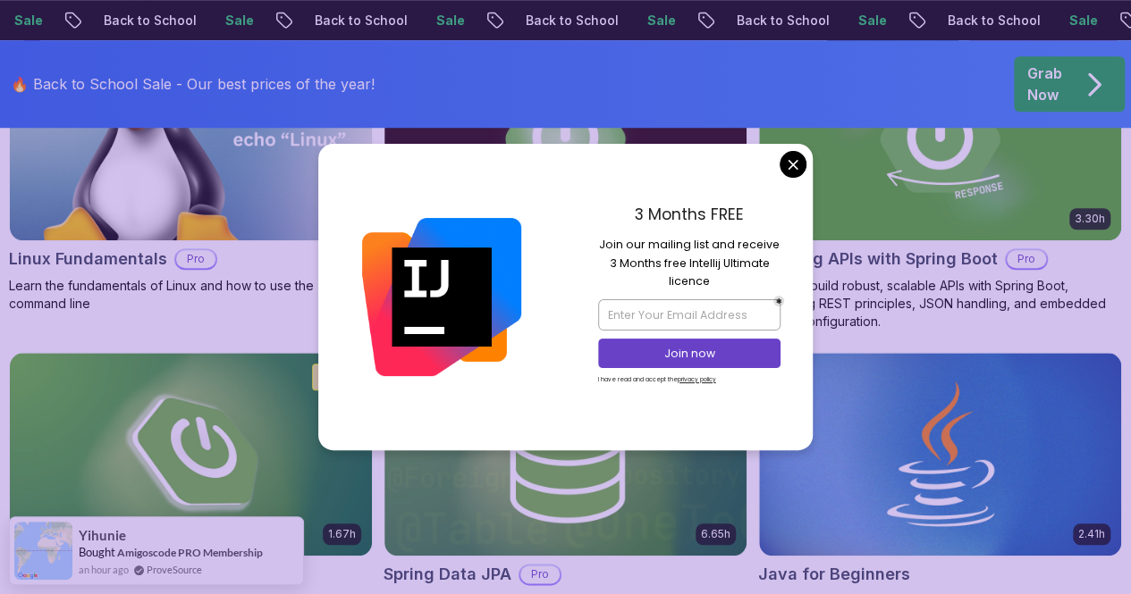 This screenshot has height=594, width=1131. I want to click on a: Building APIs with Spring Boot card3.30hBuilding APIs with Spring BootProLearn to build robust, s..., so click(939, 183).